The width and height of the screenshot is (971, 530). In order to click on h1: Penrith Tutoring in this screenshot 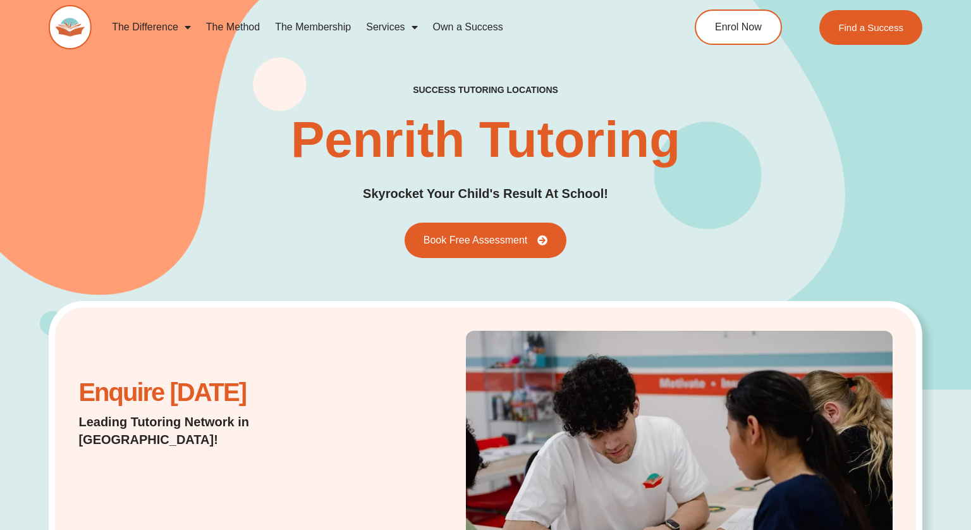, I will do `click(486, 140)`.